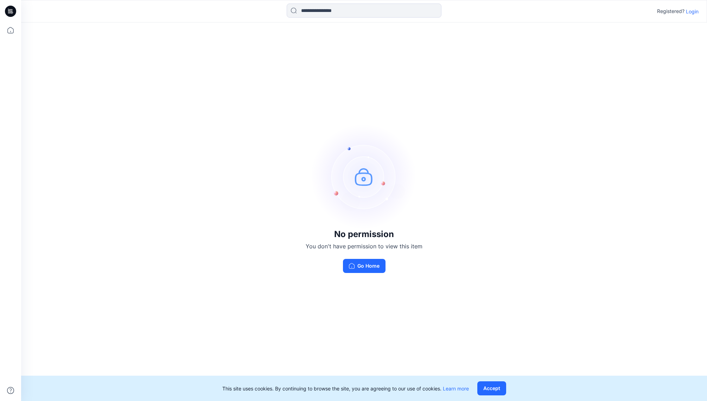 This screenshot has width=707, height=401. Describe the element at coordinates (364, 177) in the screenshot. I see `img: no-perm.svg` at that location.